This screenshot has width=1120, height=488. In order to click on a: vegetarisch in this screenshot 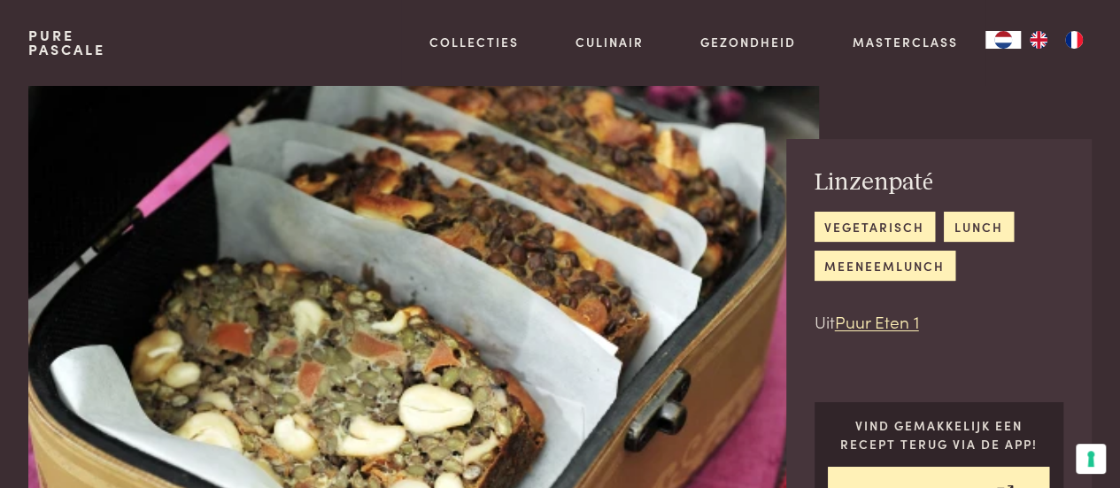, I will do `click(874, 226)`.